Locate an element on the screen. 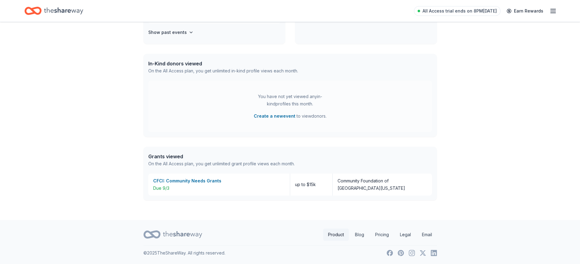 The image size is (580, 264). div: up to $15k is located at coordinates (311, 185).